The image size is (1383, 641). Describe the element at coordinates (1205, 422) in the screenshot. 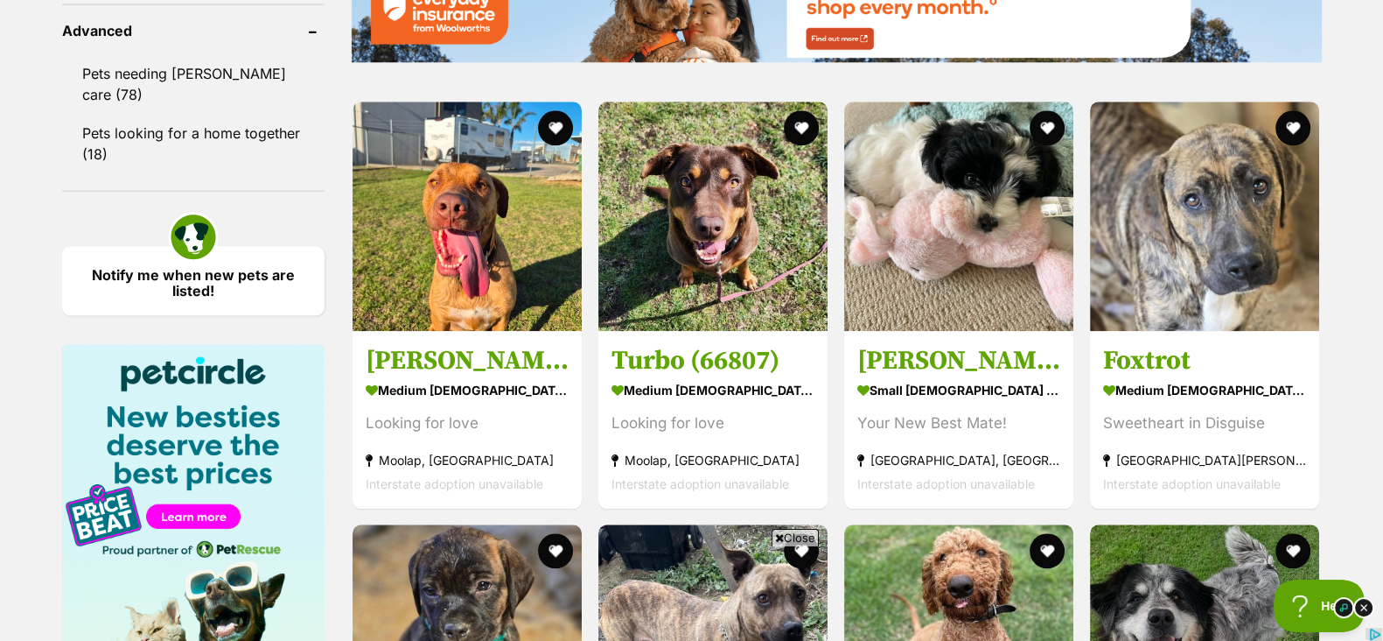

I see `div: Sweetheart in Disguise` at that location.